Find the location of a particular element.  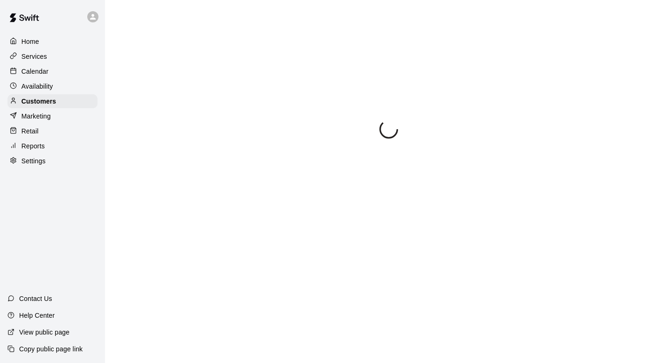

p: Availability is located at coordinates (37, 86).